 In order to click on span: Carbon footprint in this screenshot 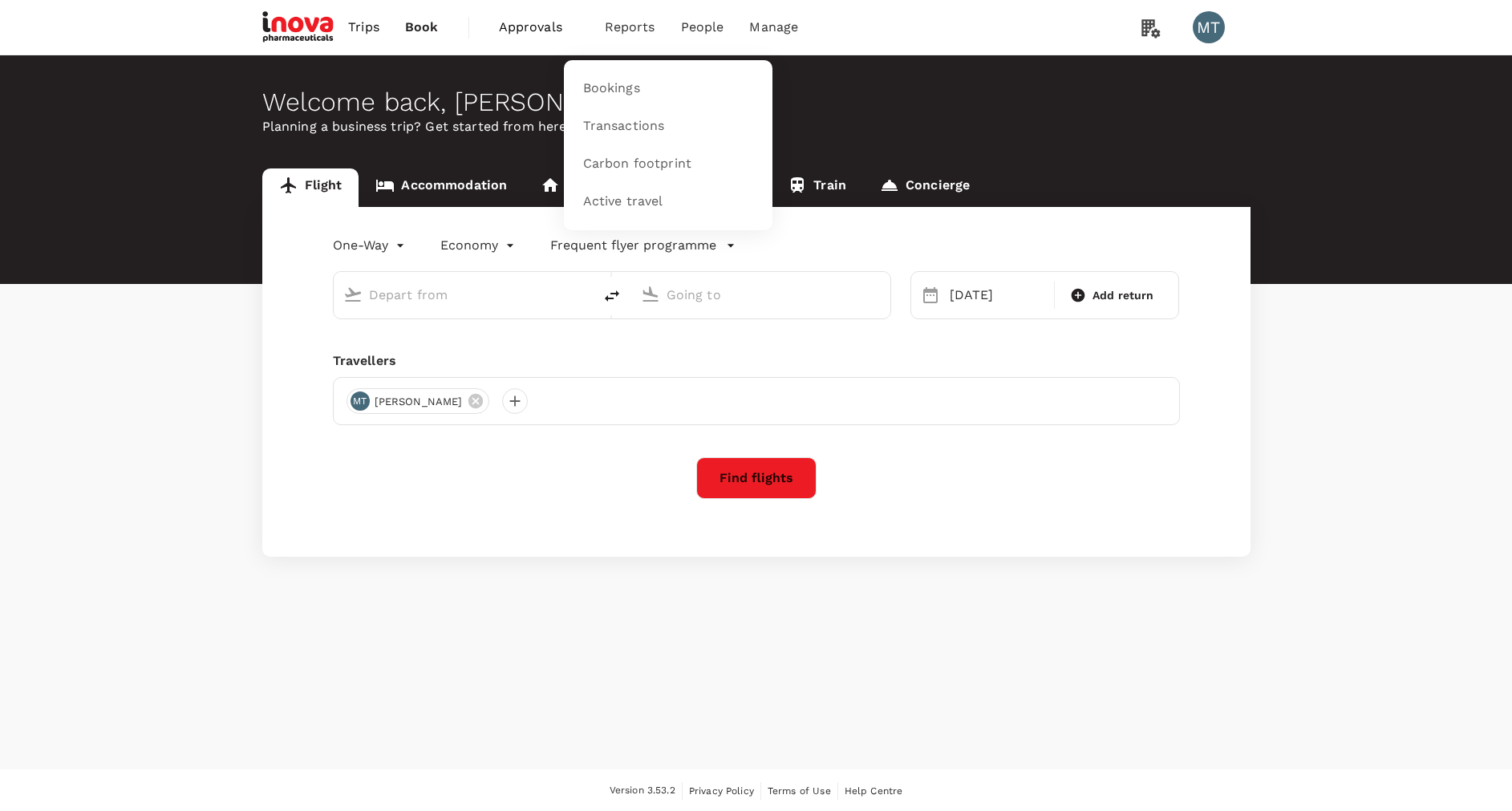, I will do `click(637, 164)`.